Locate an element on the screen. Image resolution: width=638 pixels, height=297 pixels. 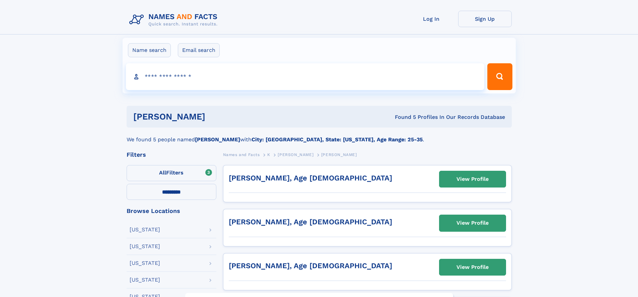
div: Browse Locations is located at coordinates (171, 211).